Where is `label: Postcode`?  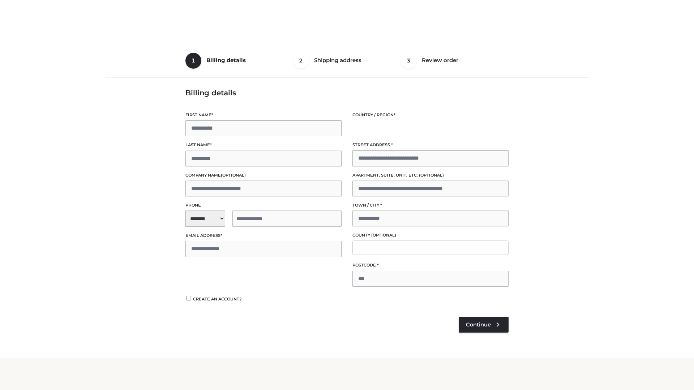 label: Postcode is located at coordinates (431, 265).